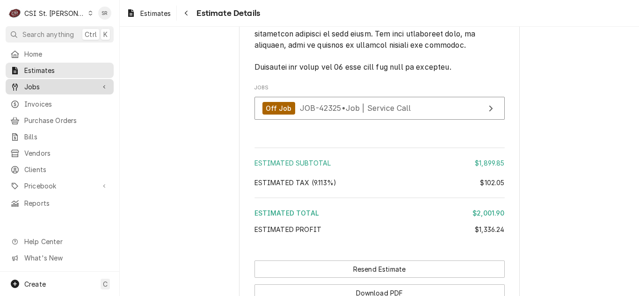  Describe the element at coordinates (59, 54) in the screenshot. I see `a: Home` at that location.